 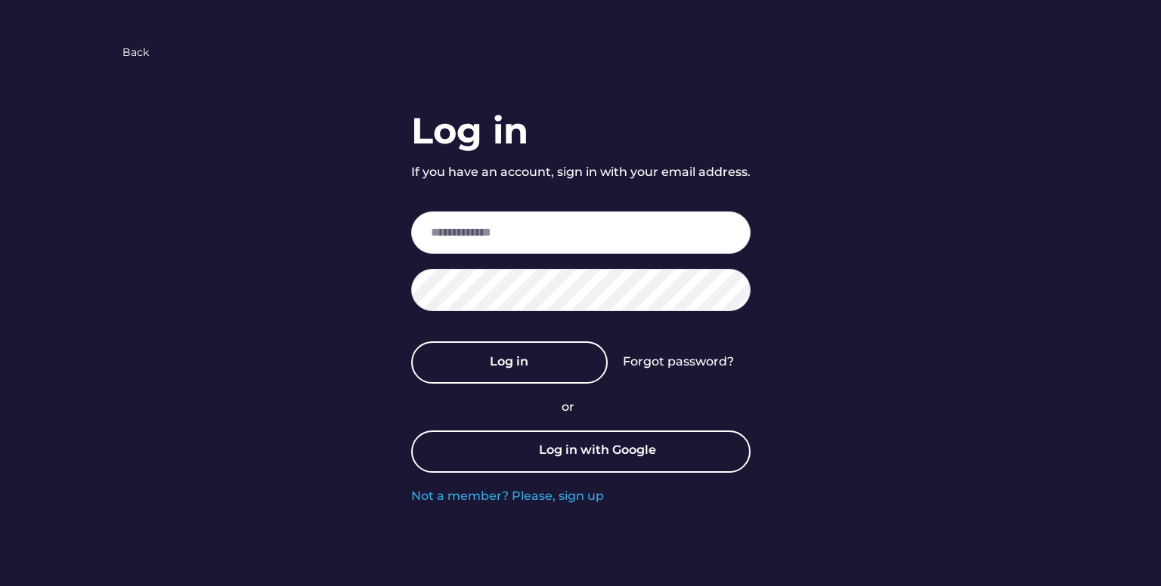 I want to click on div: Log in with Google, so click(x=597, y=452).